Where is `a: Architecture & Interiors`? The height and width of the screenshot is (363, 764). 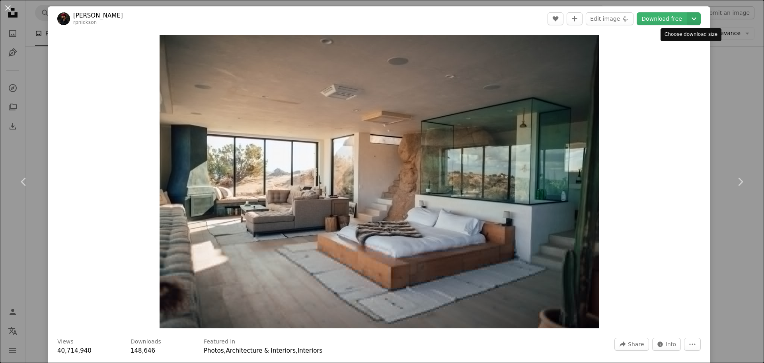 a: Architecture & Interiors is located at coordinates (261, 350).